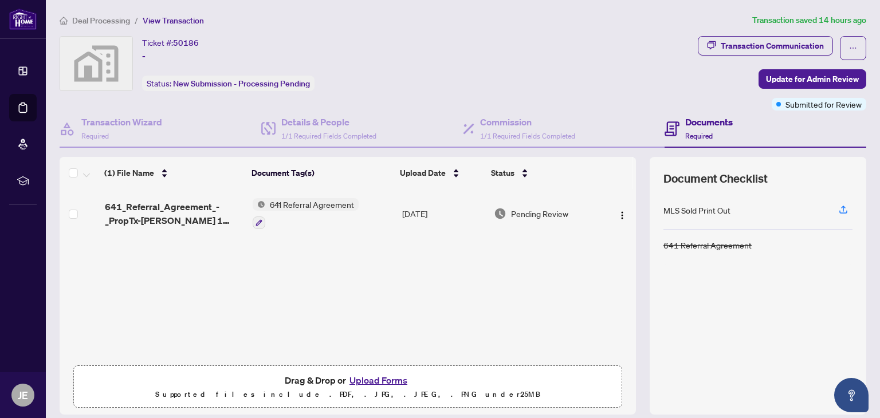  Describe the element at coordinates (812, 79) in the screenshot. I see `button: Update for Admin Review` at that location.